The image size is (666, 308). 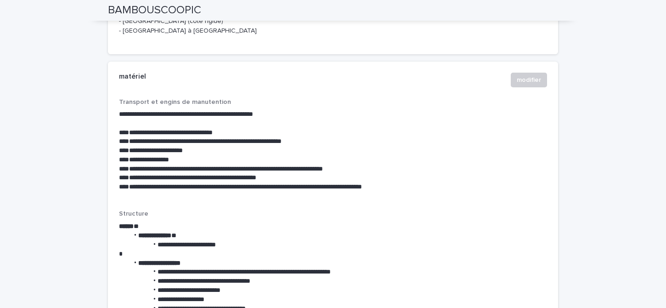 What do you see at coordinates (529, 80) in the screenshot?
I see `span: modifier` at bounding box center [529, 80].